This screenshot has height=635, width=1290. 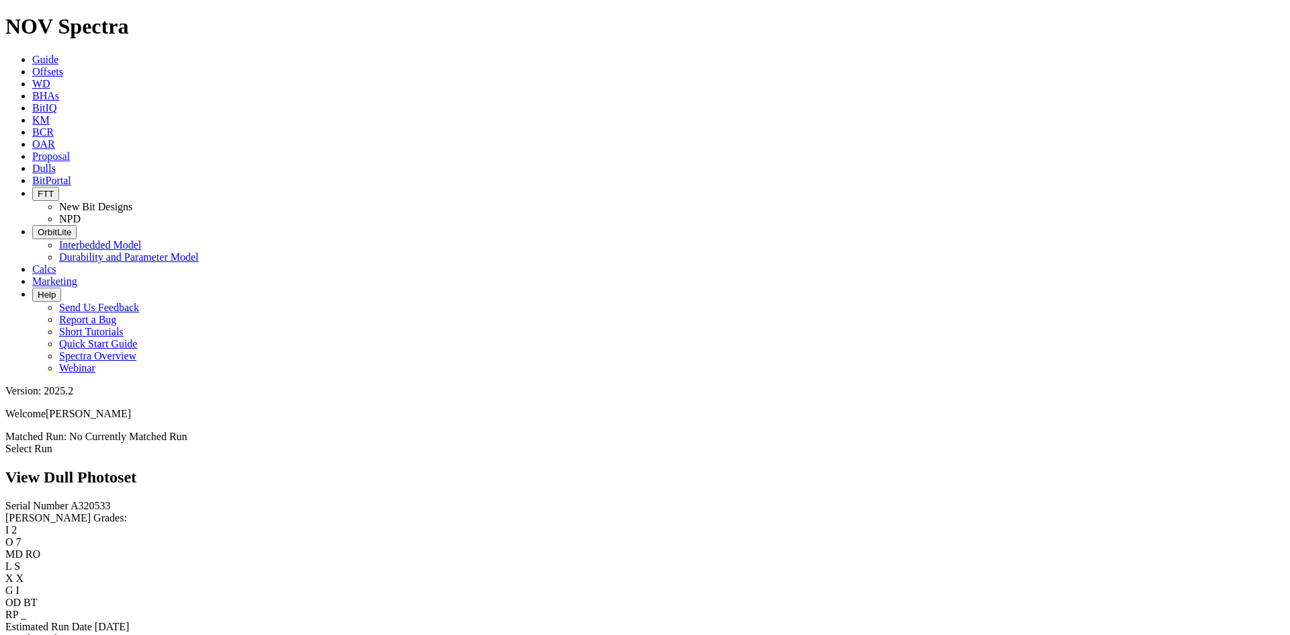 What do you see at coordinates (41, 83) in the screenshot?
I see `a: WD` at bounding box center [41, 83].